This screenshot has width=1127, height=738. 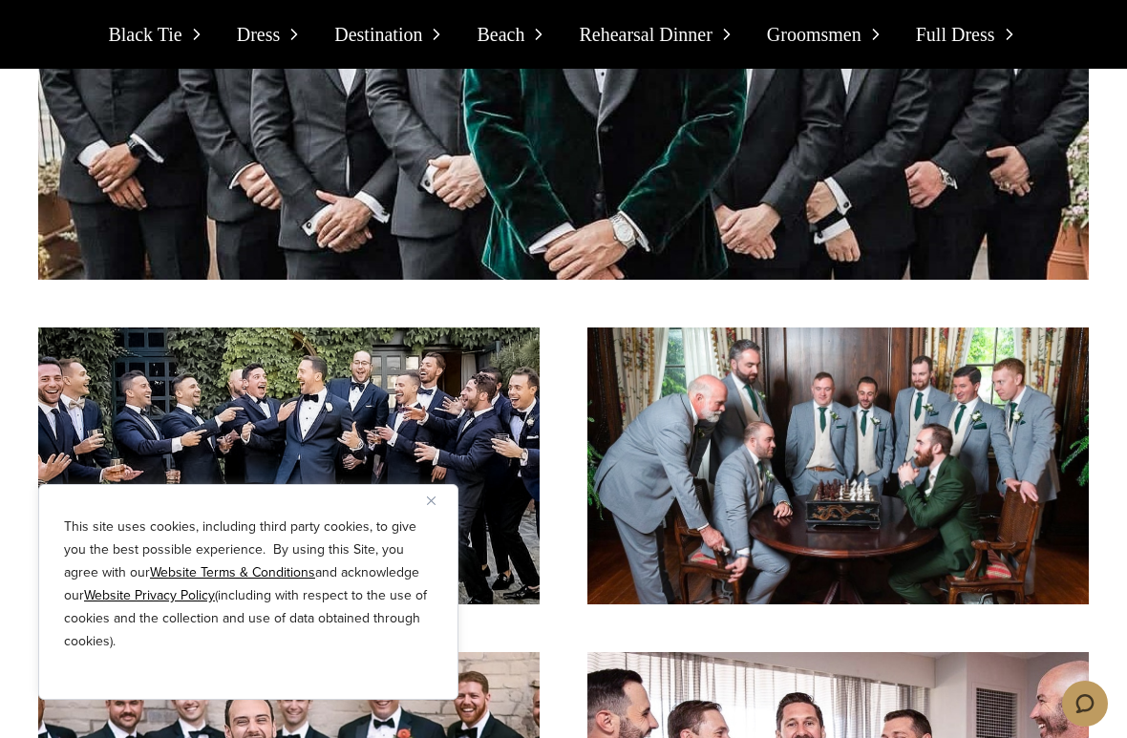 I want to click on span: Destination, so click(x=378, y=34).